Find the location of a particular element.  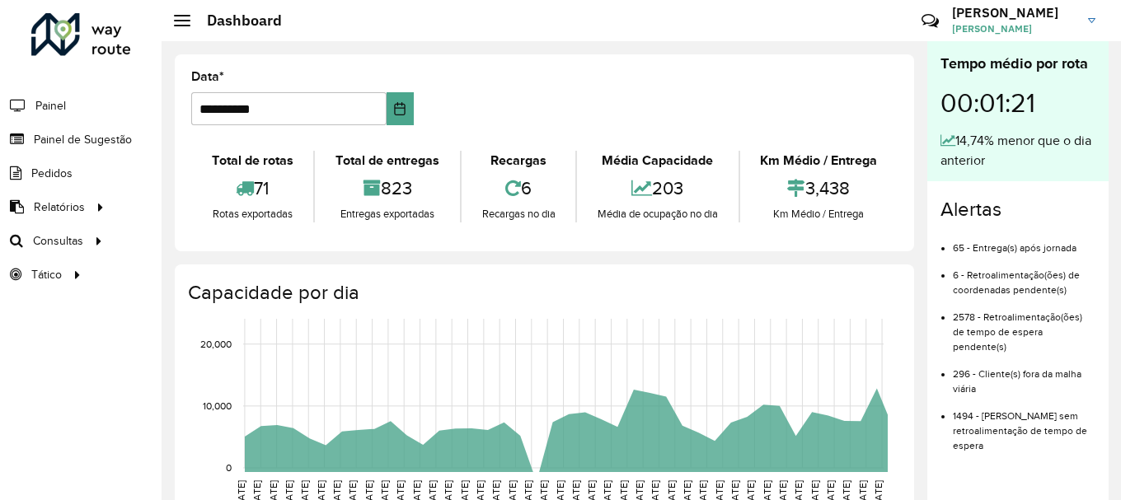

label: Data is located at coordinates (208, 77).